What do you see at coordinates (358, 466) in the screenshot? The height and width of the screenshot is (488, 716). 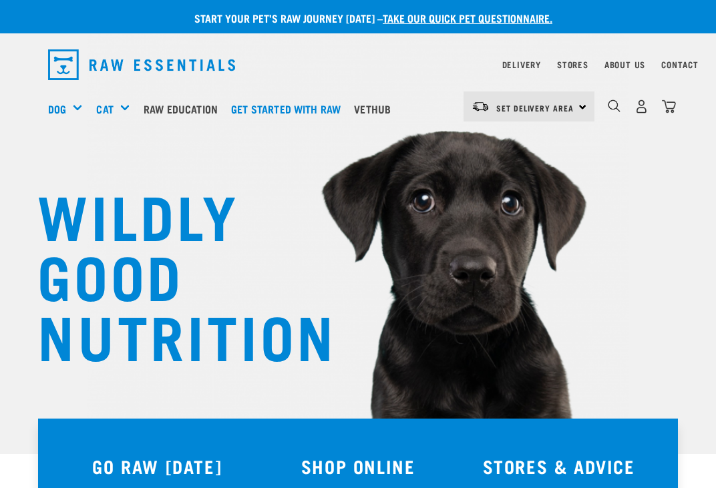 I see `h3: SHOP ONLINE` at bounding box center [358, 466].